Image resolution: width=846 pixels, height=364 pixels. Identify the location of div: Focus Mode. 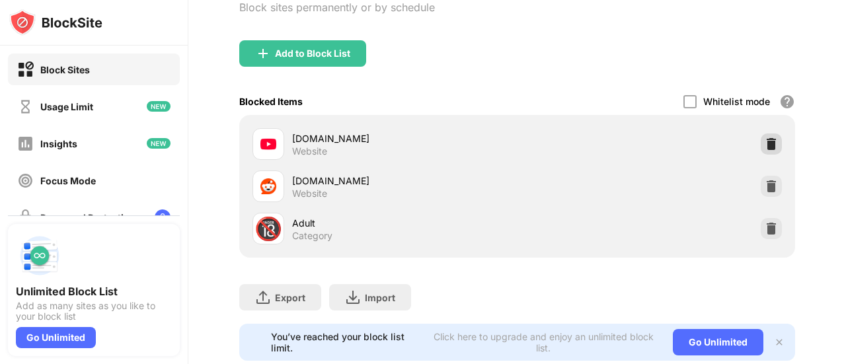
(68, 180).